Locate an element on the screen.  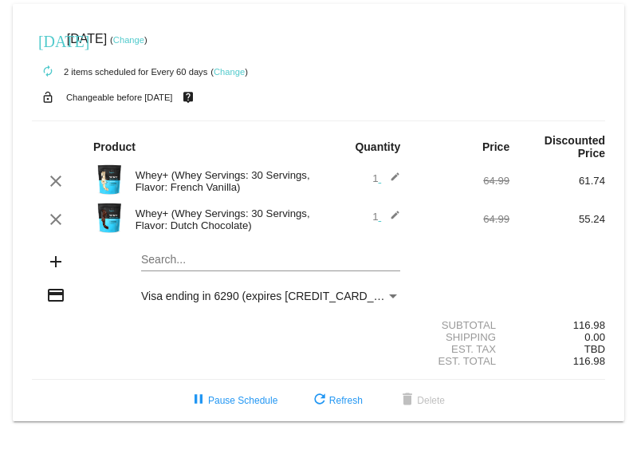
img: Image-1-Carousel-Whey-2lb-Dutch-Chocolate-no-badge-Transp.png is located at coordinates (109, 218).